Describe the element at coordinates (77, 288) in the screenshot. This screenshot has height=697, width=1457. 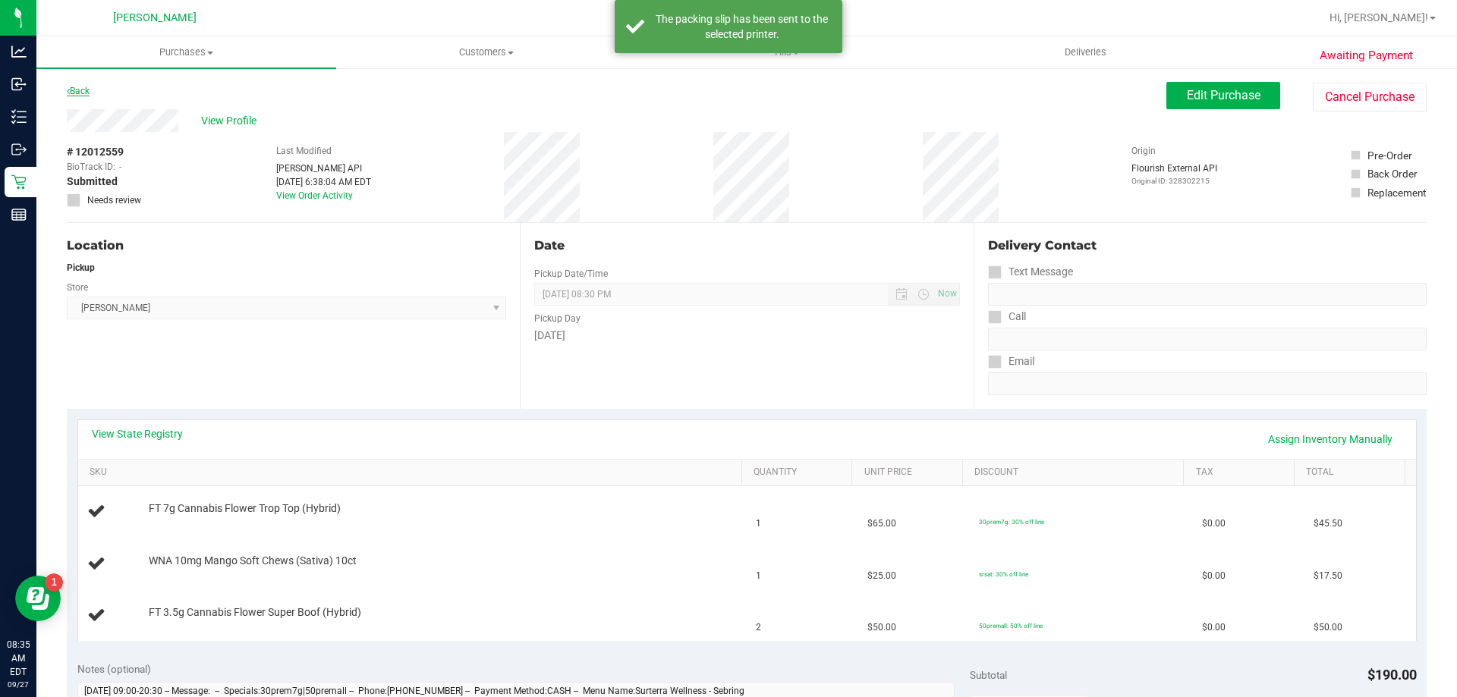
I see `label: Store` at that location.